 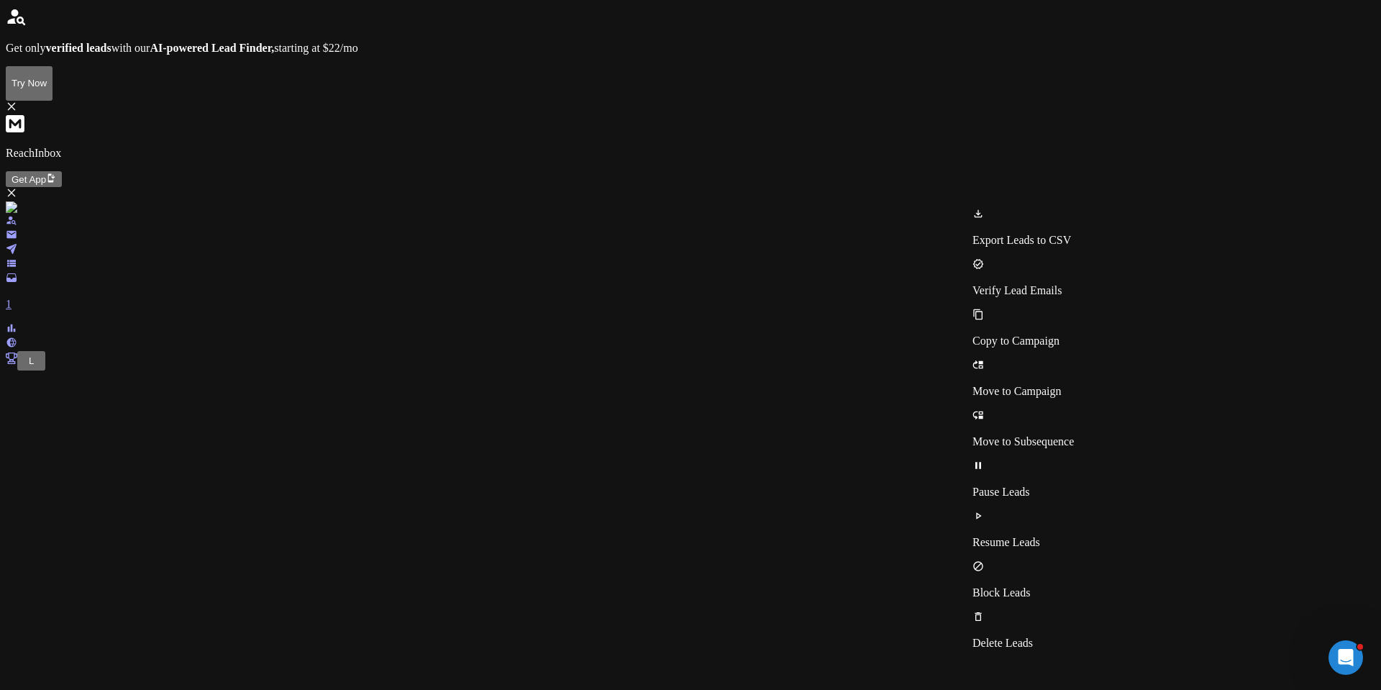 What do you see at coordinates (691, 304) in the screenshot?
I see `p: 1` at bounding box center [691, 304].